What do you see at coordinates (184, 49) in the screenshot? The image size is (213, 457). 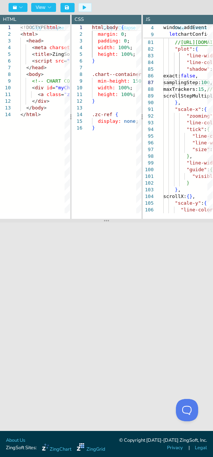 I see `span: "plot"` at bounding box center [184, 49].